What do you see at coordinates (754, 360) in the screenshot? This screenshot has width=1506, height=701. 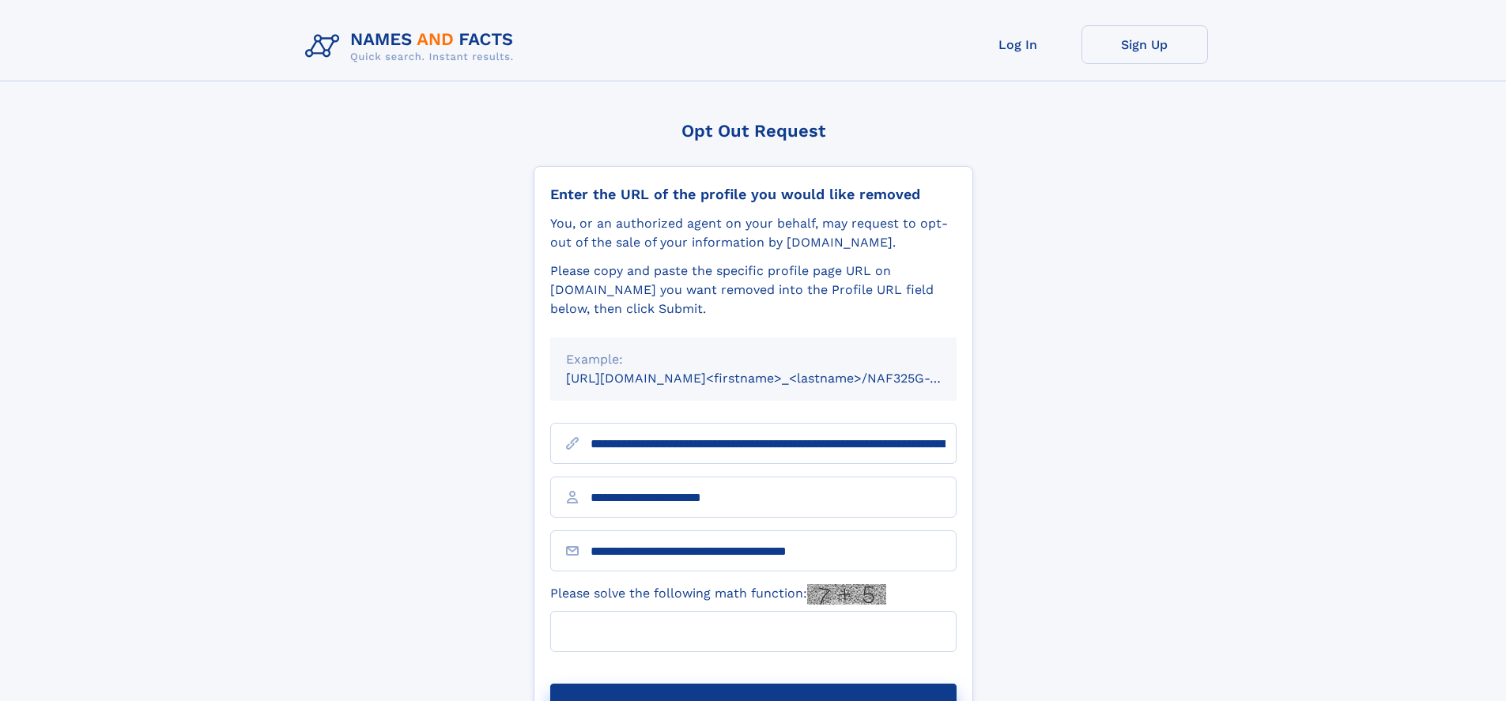 I see `div: Example:` at bounding box center [754, 360].